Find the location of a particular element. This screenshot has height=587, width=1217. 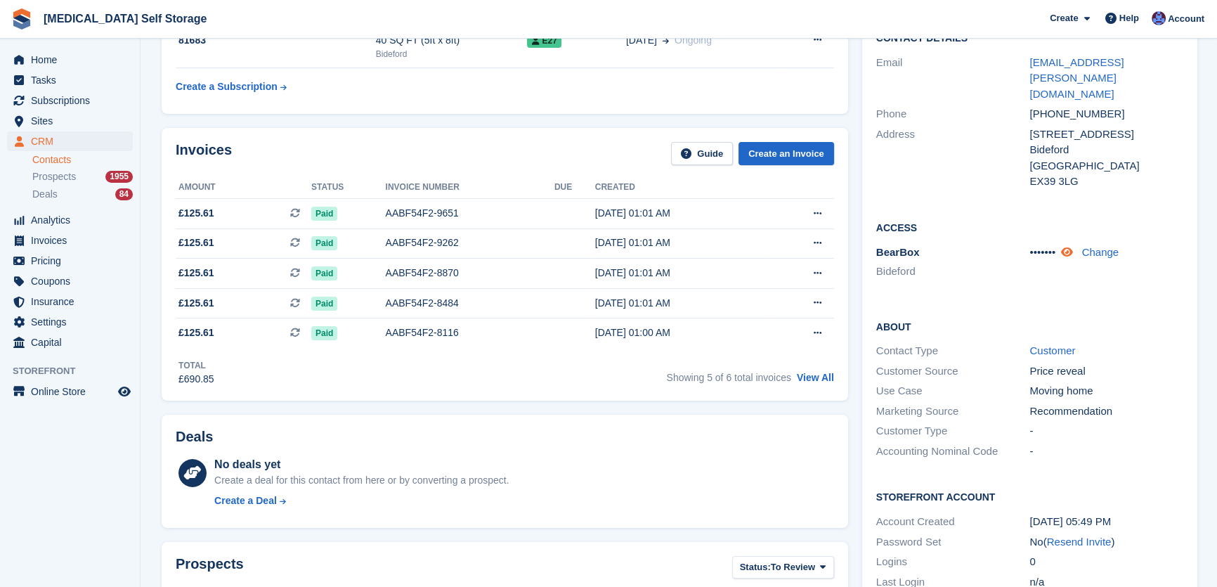

div: Create a Deal is located at coordinates (245, 500).